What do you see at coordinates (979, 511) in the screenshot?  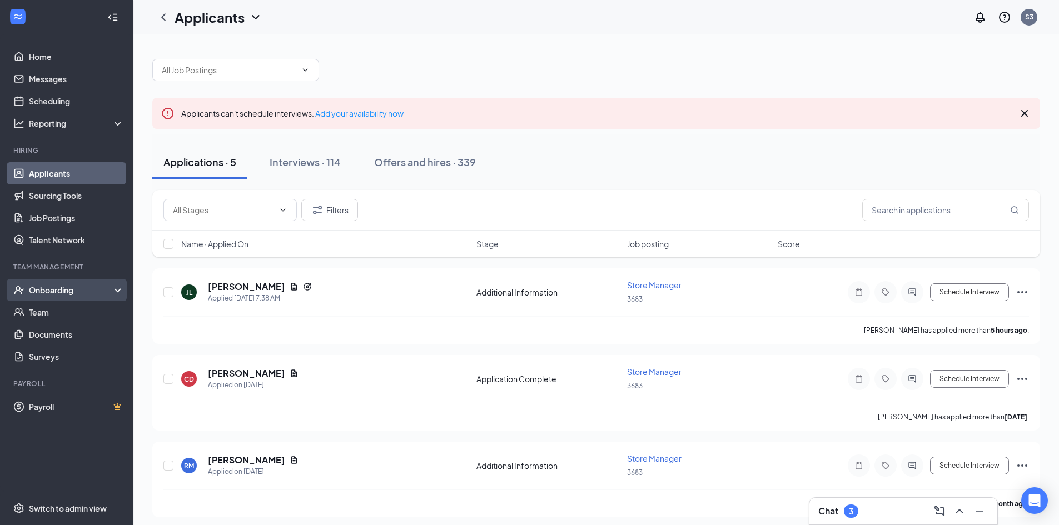 I see `button: Minimize` at bounding box center [979, 511].